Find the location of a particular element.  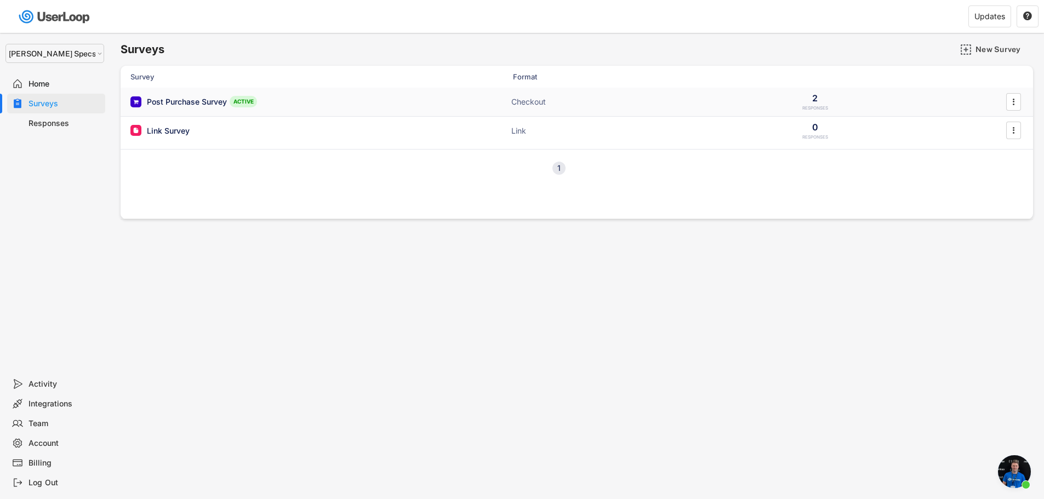

div: Survey is located at coordinates (240, 77).